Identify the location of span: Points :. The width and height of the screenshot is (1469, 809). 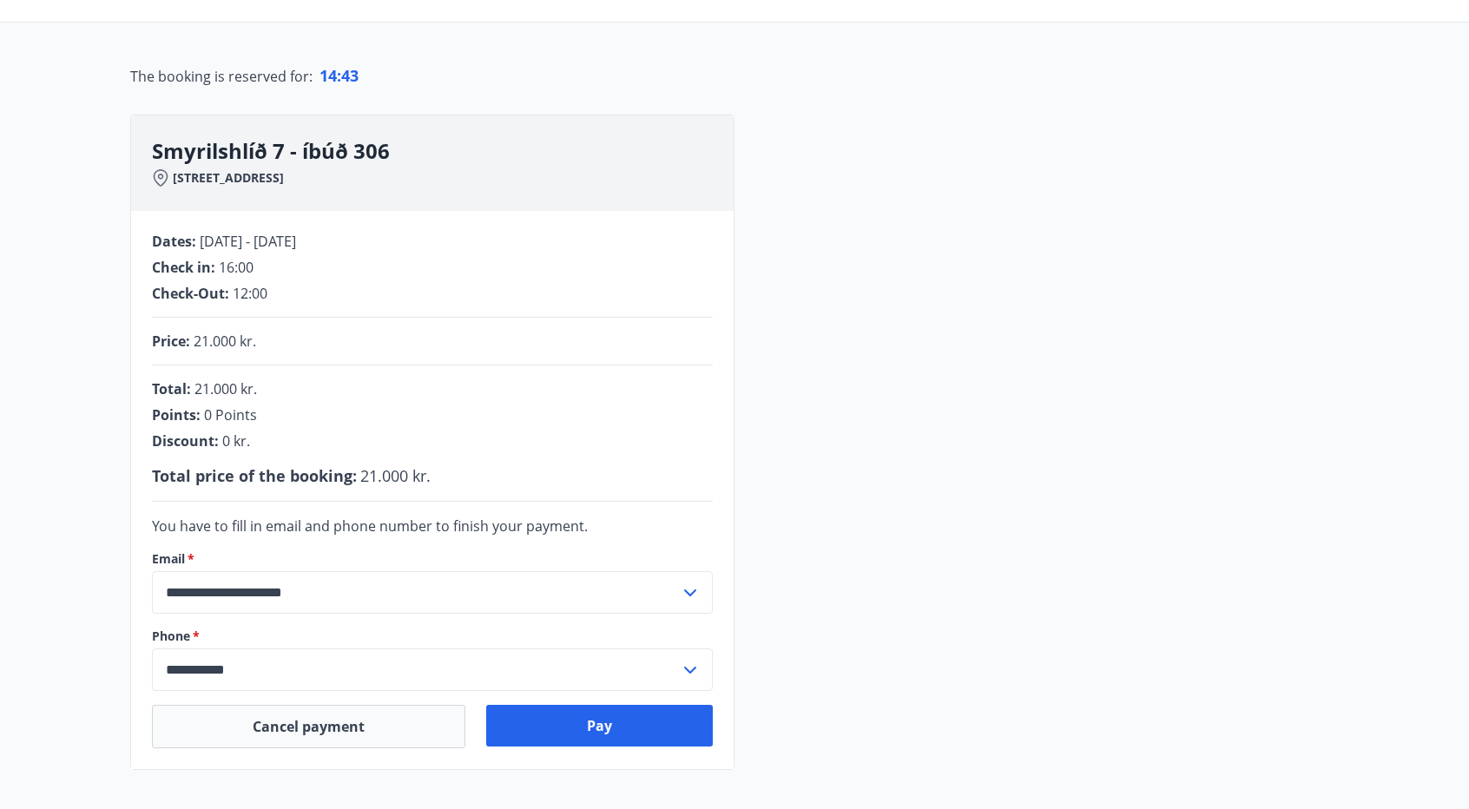
(176, 415).